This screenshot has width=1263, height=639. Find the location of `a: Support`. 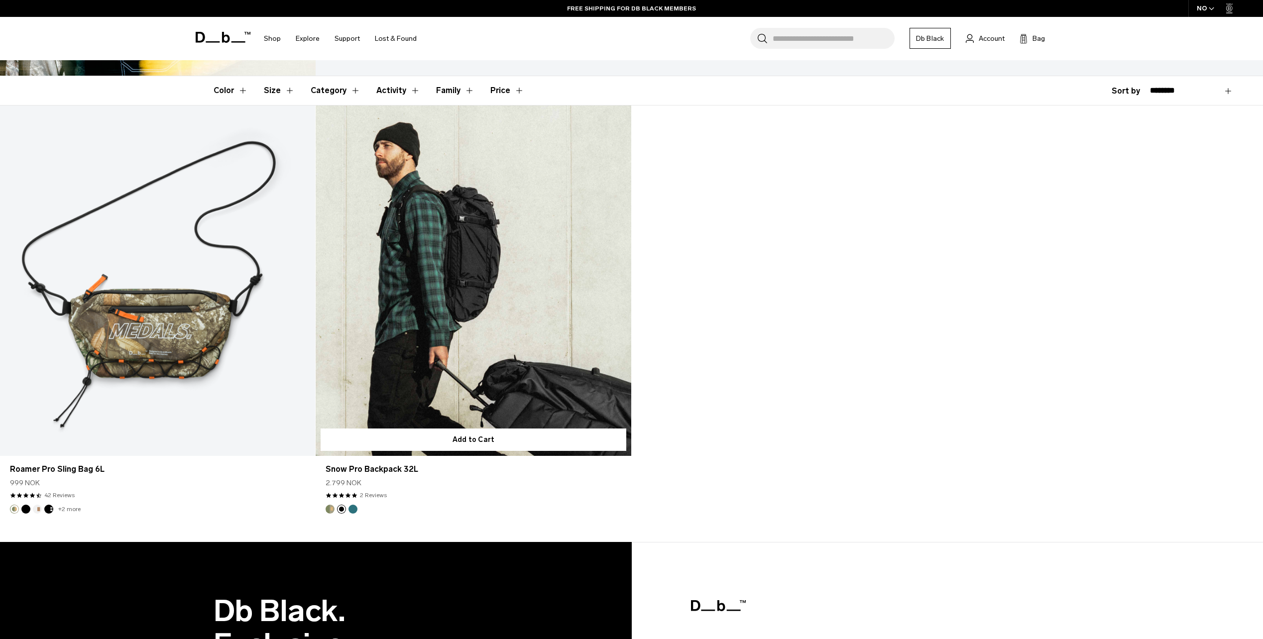

a: Support is located at coordinates (347, 38).